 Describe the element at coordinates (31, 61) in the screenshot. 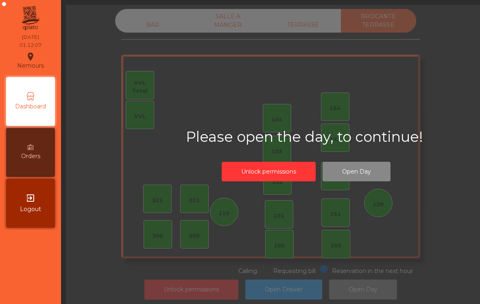

I see `div: Nemours` at that location.